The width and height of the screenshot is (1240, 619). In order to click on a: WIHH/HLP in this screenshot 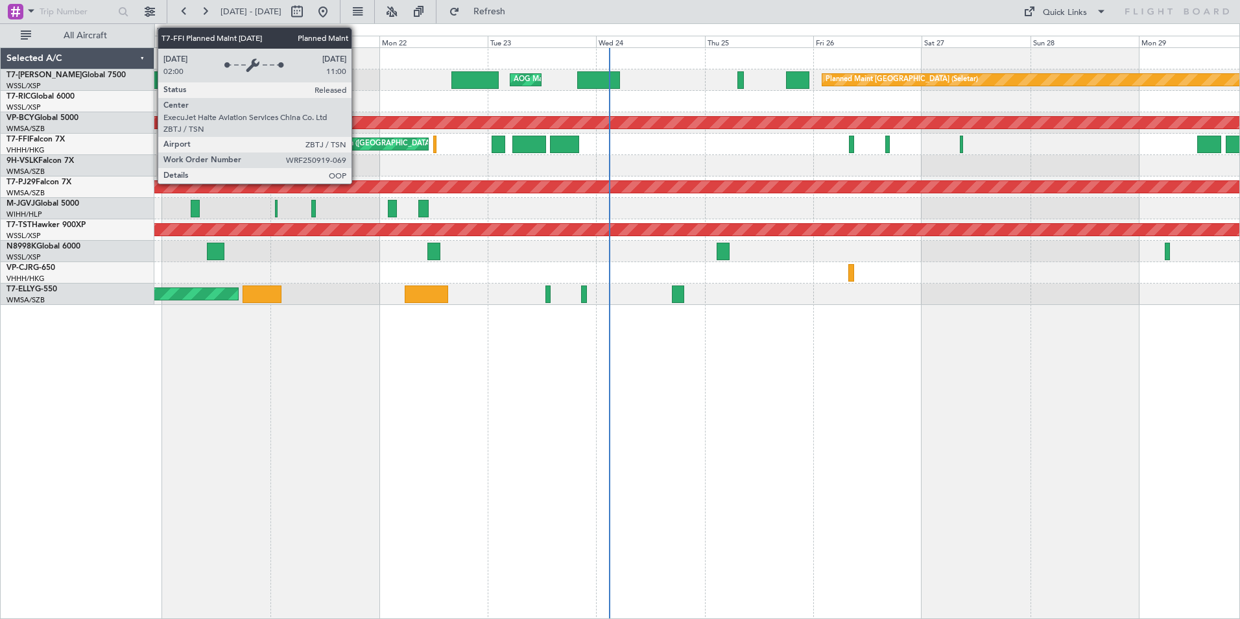, I will do `click(24, 214)`.